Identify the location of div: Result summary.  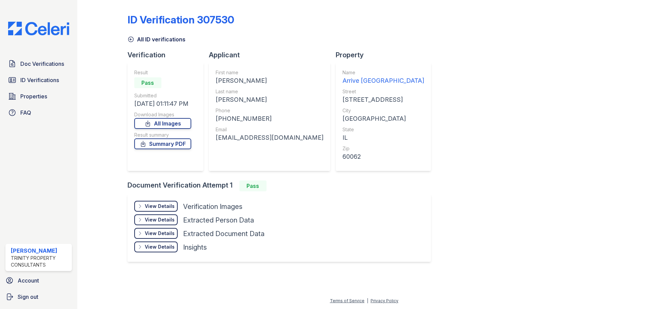
(163, 135).